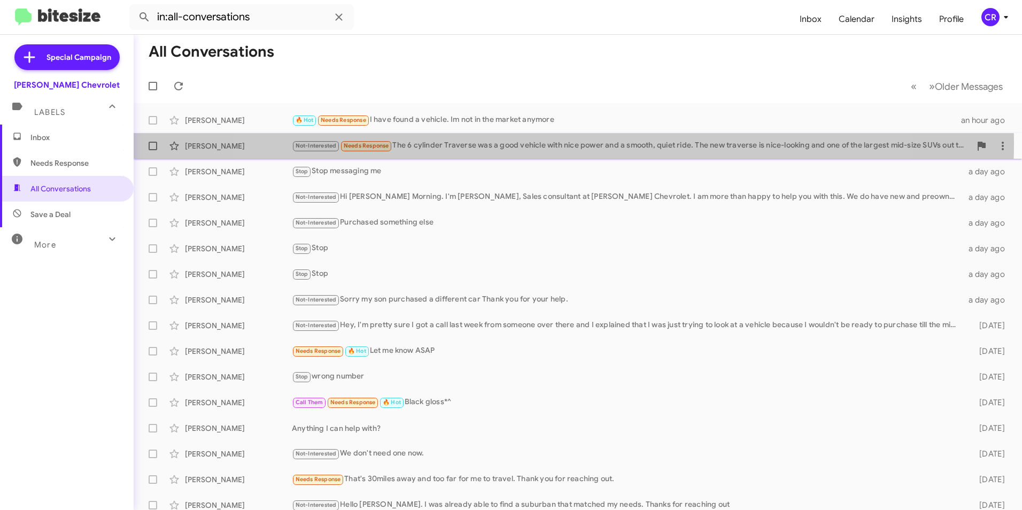 This screenshot has width=1022, height=510. I want to click on input: Search, so click(242, 17).